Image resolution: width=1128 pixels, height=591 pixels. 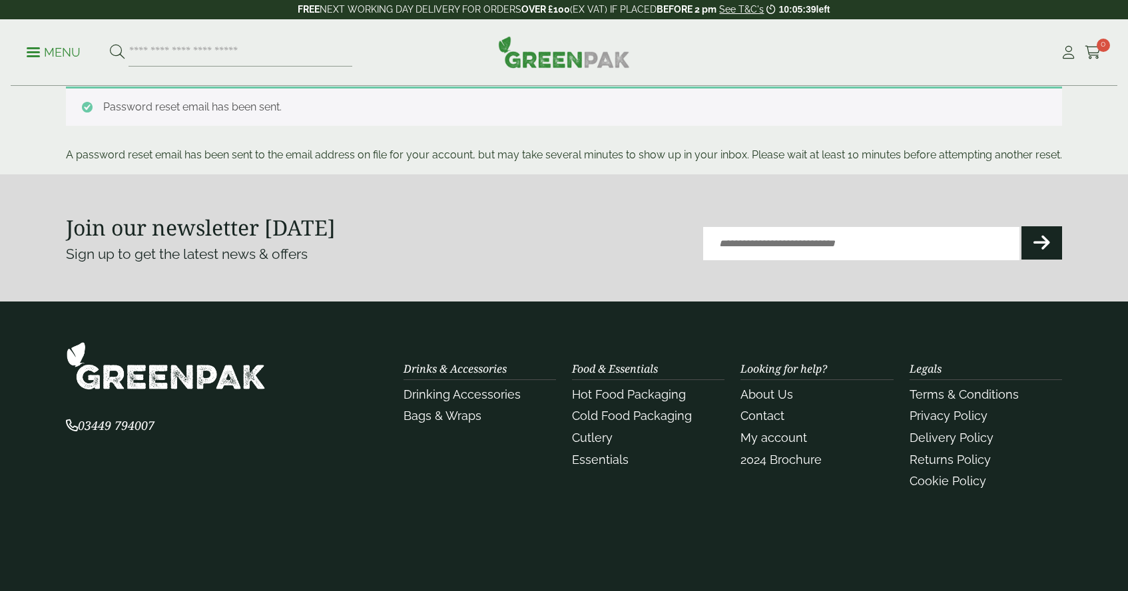 I want to click on span: left, so click(x=823, y=9).